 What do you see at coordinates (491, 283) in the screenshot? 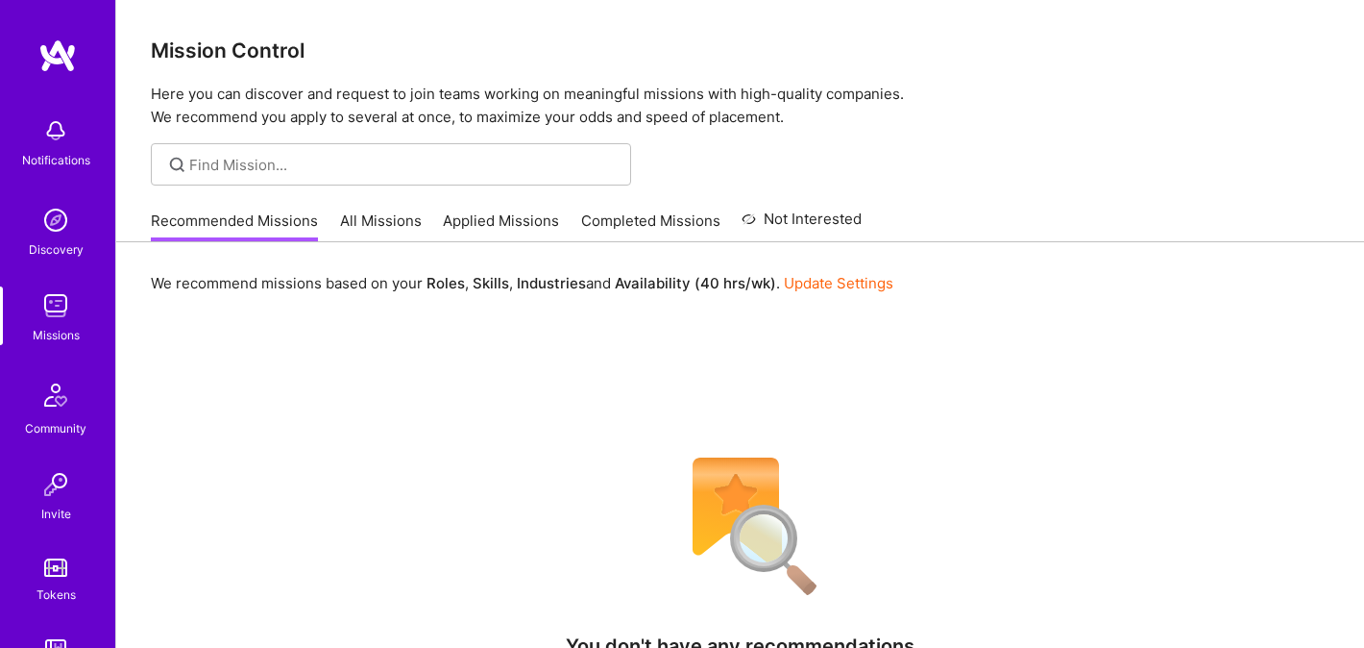
I see `b: Skills` at bounding box center [491, 283].